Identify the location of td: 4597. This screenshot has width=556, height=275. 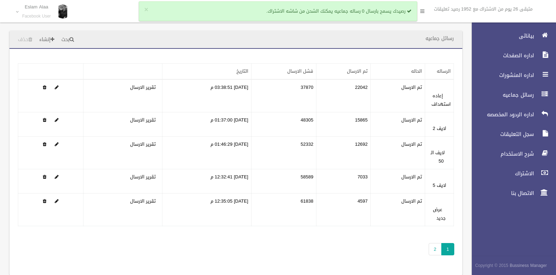
(344, 210).